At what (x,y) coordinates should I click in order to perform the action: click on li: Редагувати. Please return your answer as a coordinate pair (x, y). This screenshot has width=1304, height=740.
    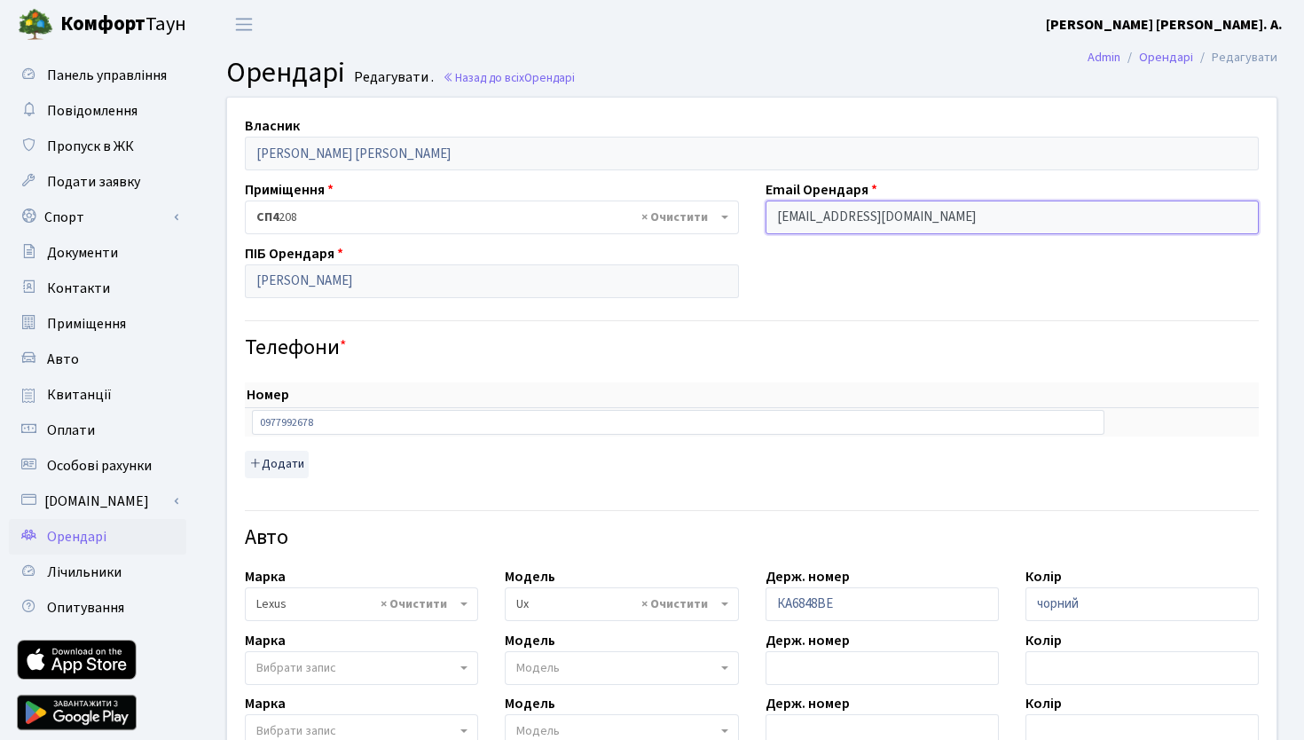
    Looking at the image, I should click on (1235, 58).